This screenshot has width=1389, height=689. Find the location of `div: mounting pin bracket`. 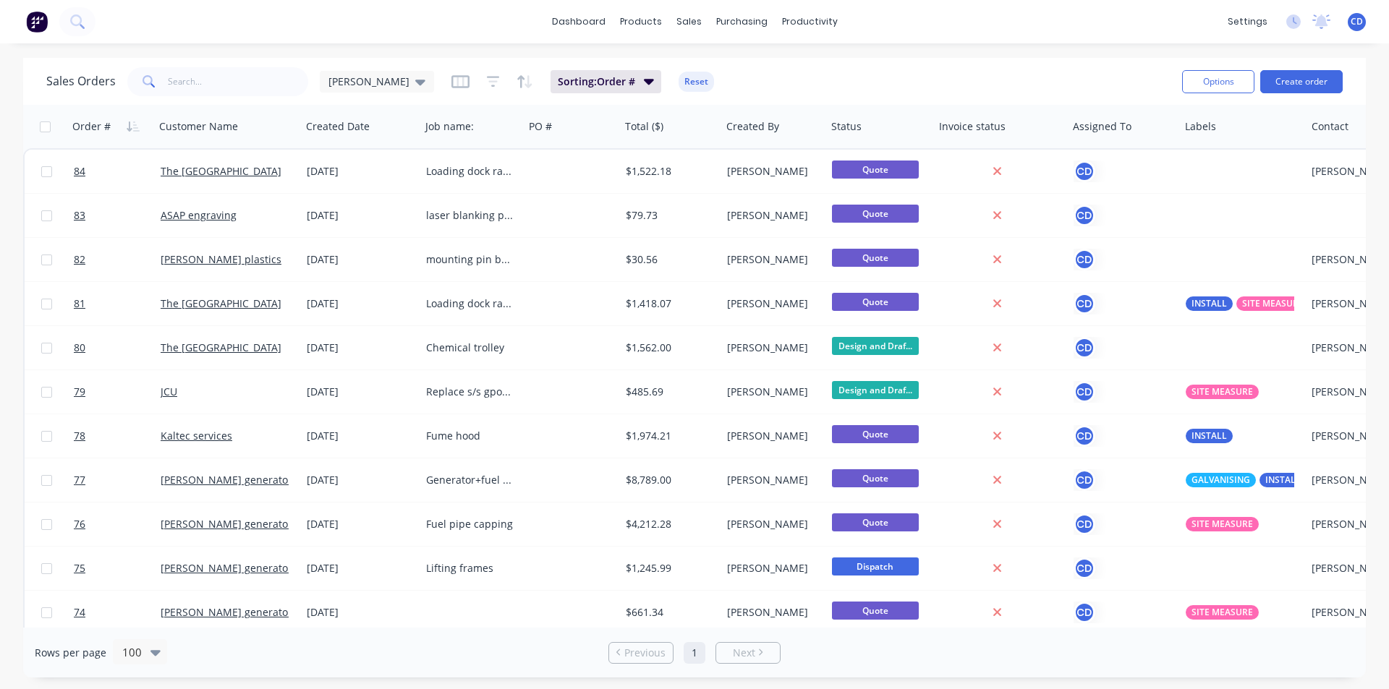

div: mounting pin bracket is located at coordinates (470, 260).